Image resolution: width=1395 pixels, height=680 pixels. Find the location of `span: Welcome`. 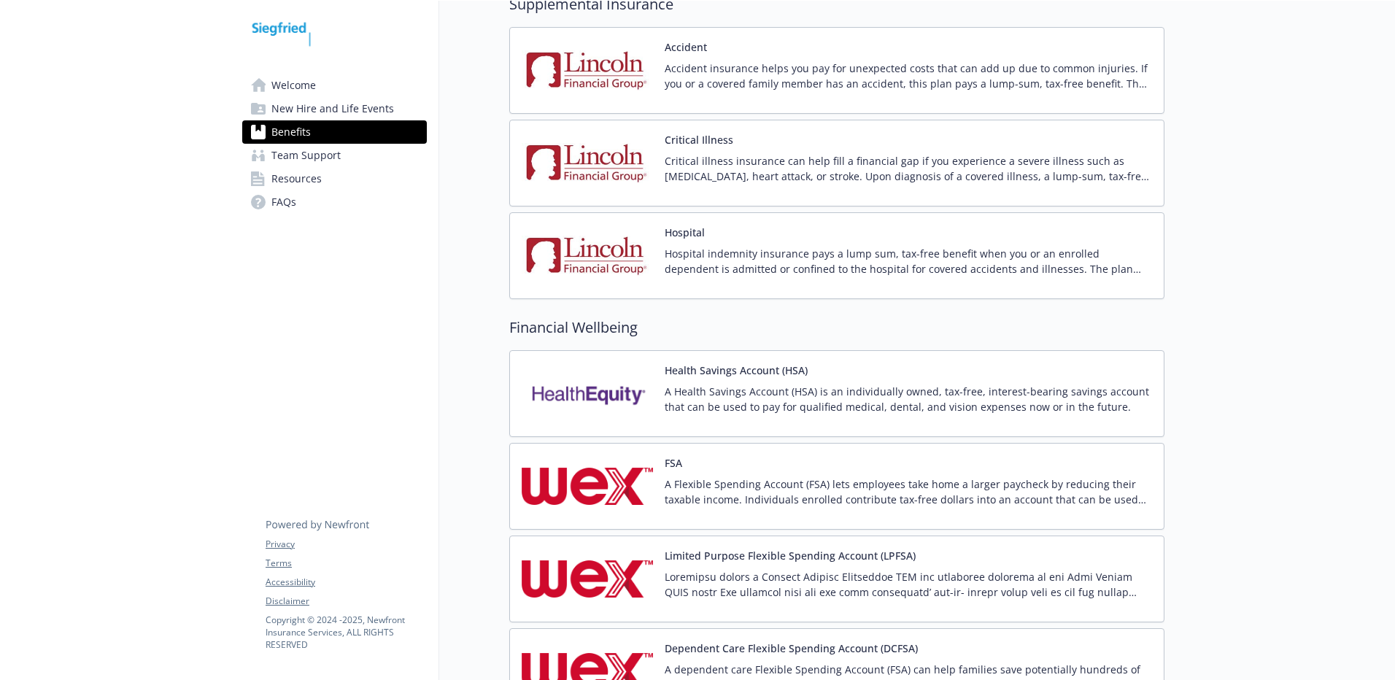

span: Welcome is located at coordinates (293, 85).